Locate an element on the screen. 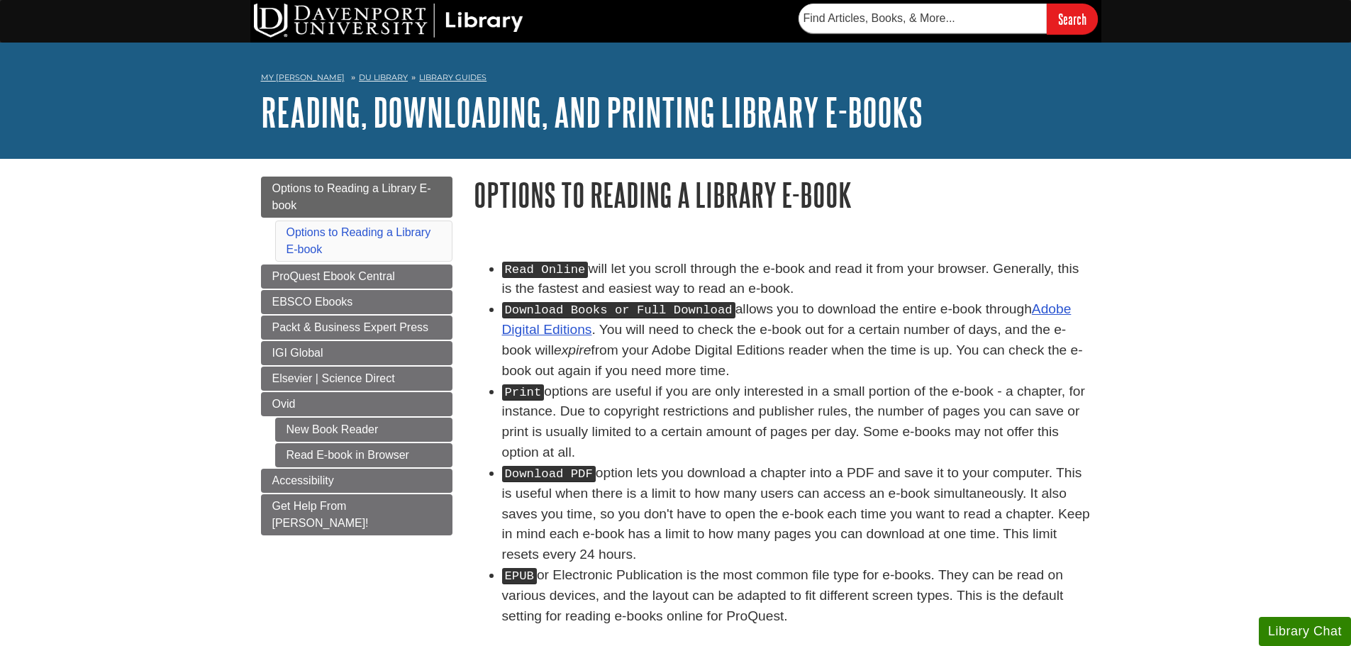 This screenshot has width=1351, height=646. form: Searches DU Library's articles, books, and more is located at coordinates (948, 18).